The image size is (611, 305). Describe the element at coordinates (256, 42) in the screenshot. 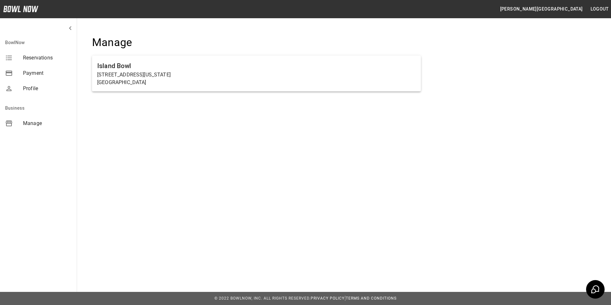

I see `h4: Manage` at that location.